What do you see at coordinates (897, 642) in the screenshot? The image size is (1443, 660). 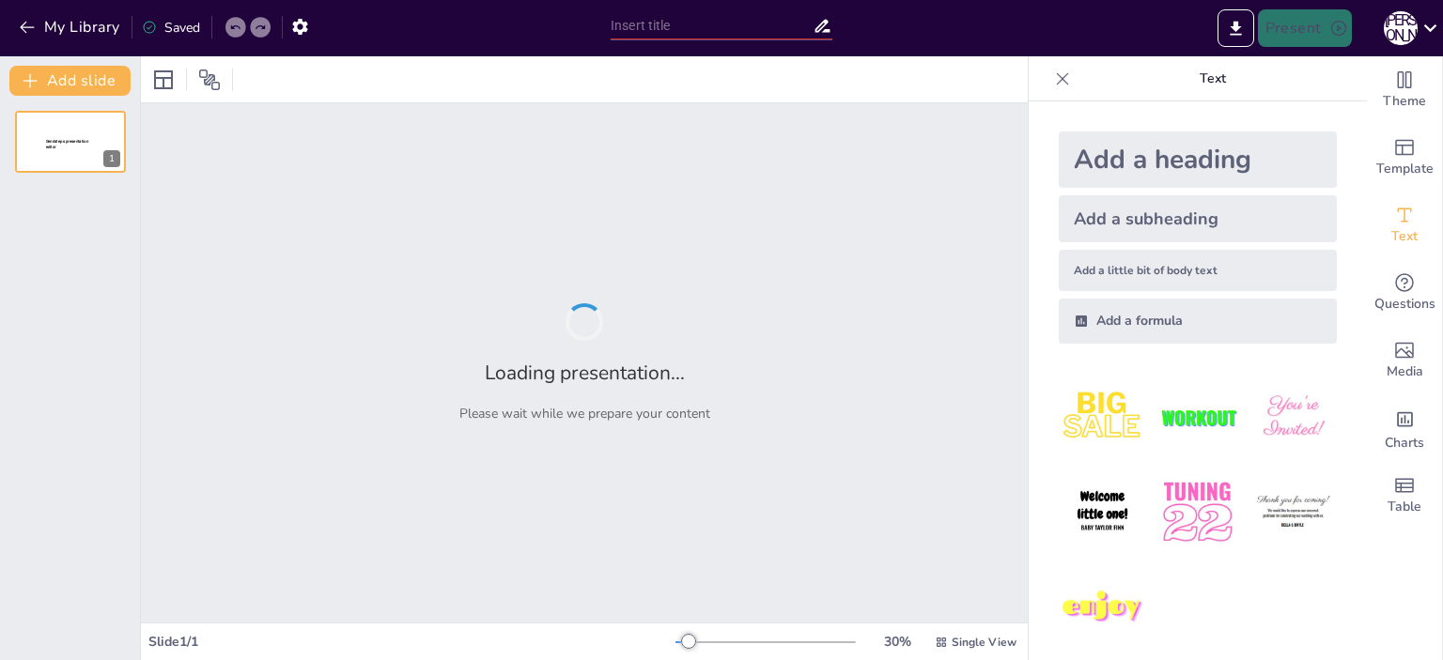 I see `div: 30 %` at bounding box center [897, 642].